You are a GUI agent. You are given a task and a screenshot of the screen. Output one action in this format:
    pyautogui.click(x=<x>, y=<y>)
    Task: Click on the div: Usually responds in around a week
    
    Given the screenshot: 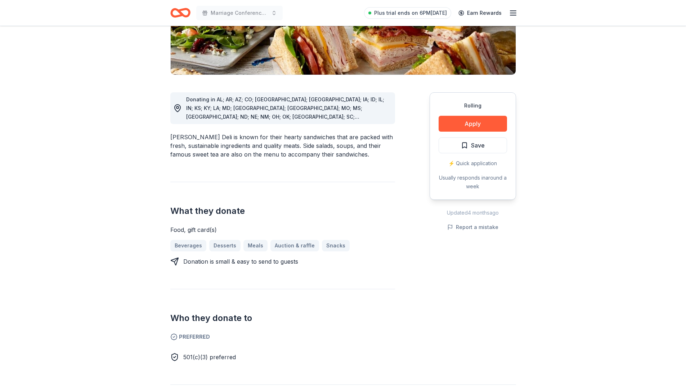 What is the action you would take?
    pyautogui.click(x=473, y=182)
    